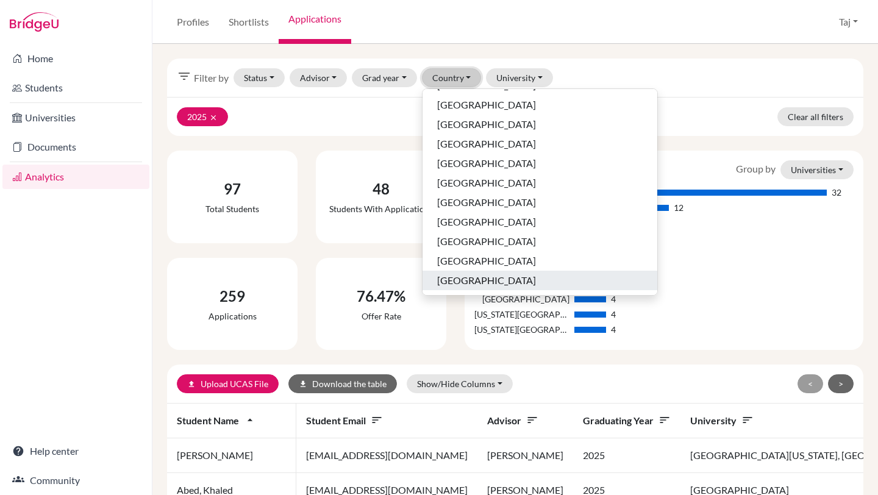 The width and height of the screenshot is (878, 495). What do you see at coordinates (76, 88) in the screenshot?
I see `a: Students` at bounding box center [76, 88].